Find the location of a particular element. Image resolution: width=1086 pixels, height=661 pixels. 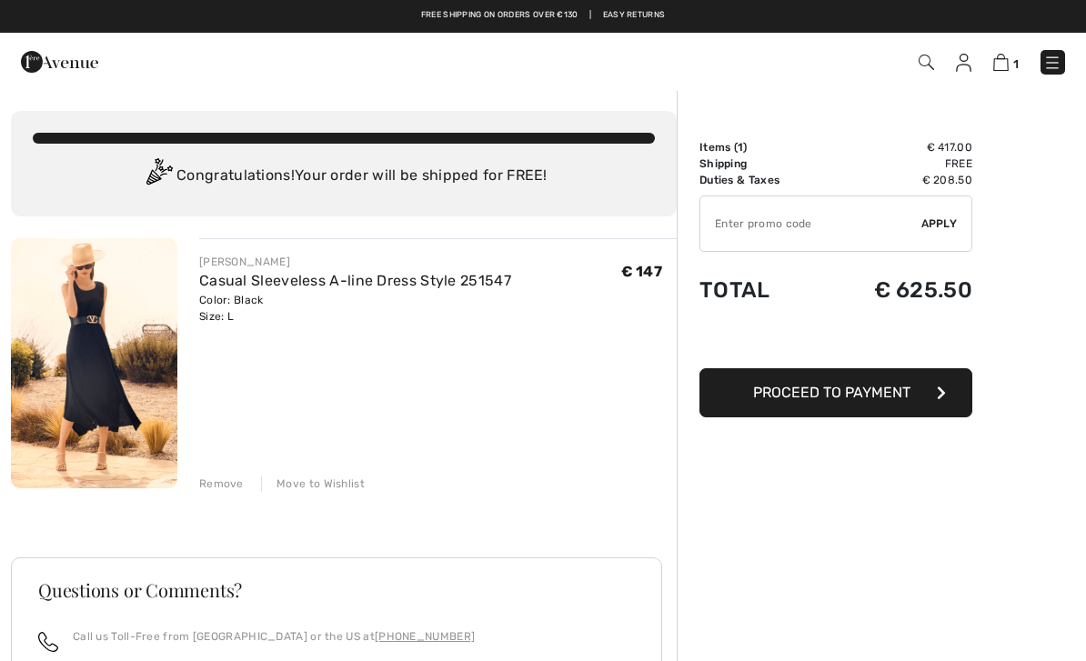

span: € 147 is located at coordinates (642, 271).